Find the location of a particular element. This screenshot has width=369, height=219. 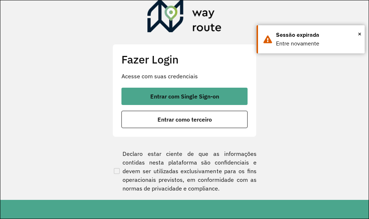

div: Sessão expirada is located at coordinates (317, 35).